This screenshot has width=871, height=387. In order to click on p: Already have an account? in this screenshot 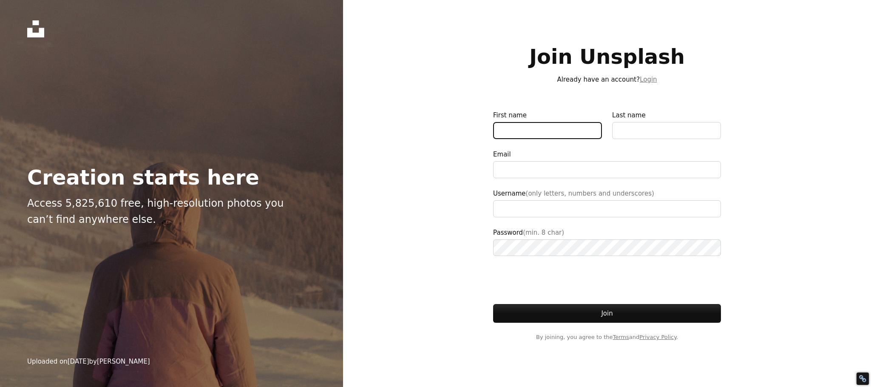, I will do `click(607, 79)`.